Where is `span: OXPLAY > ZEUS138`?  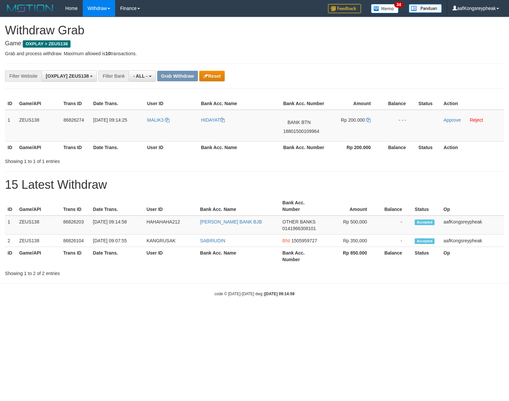 span: OXPLAY > ZEUS138 is located at coordinates (47, 44).